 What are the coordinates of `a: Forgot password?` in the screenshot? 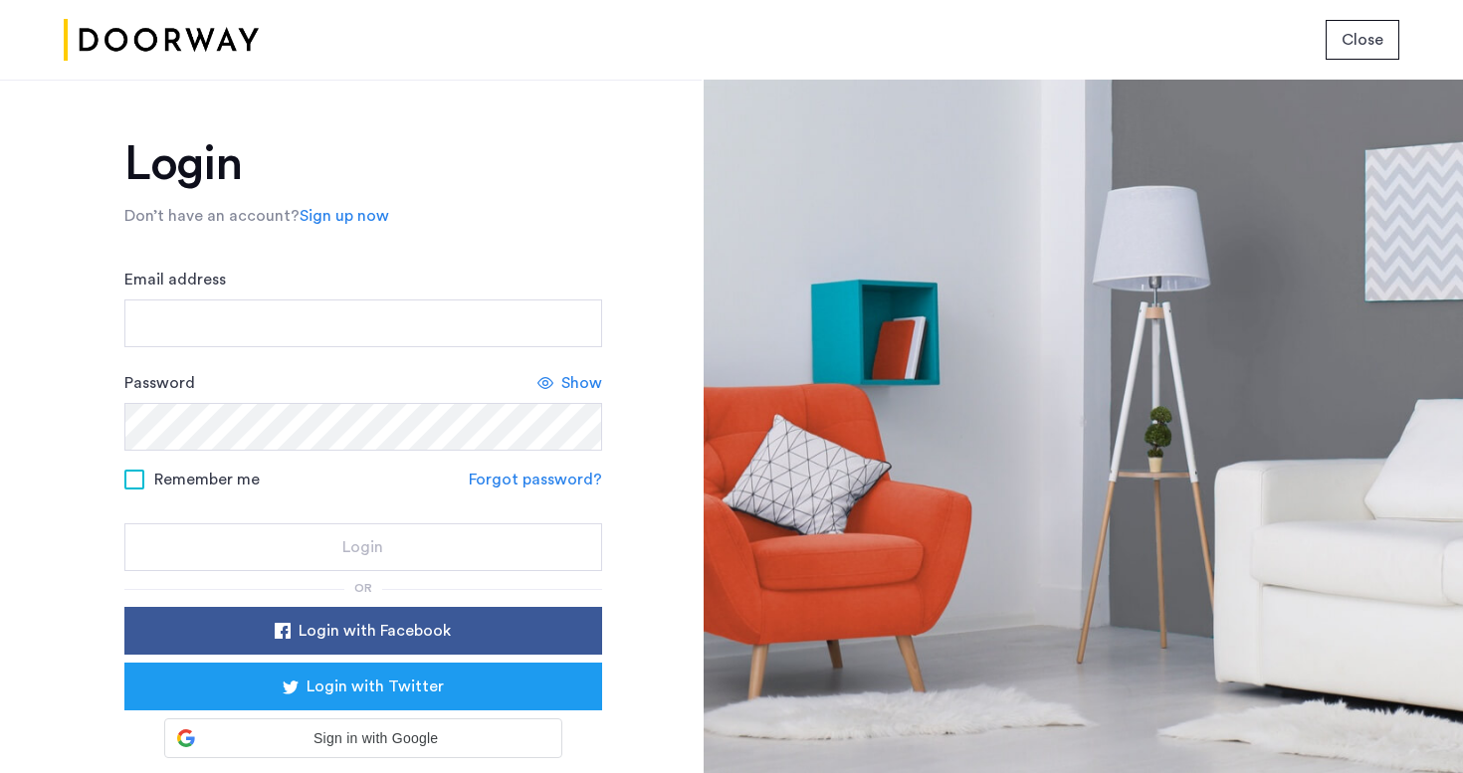 It's located at (535, 480).